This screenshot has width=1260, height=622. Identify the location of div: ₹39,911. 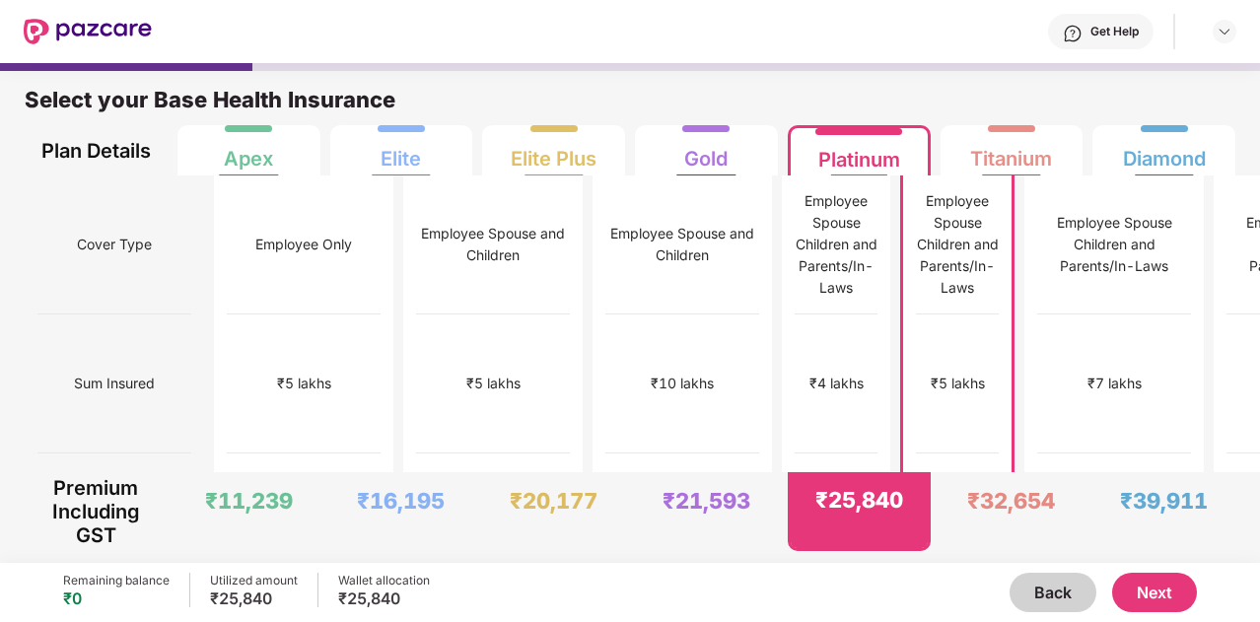
(1163, 501).